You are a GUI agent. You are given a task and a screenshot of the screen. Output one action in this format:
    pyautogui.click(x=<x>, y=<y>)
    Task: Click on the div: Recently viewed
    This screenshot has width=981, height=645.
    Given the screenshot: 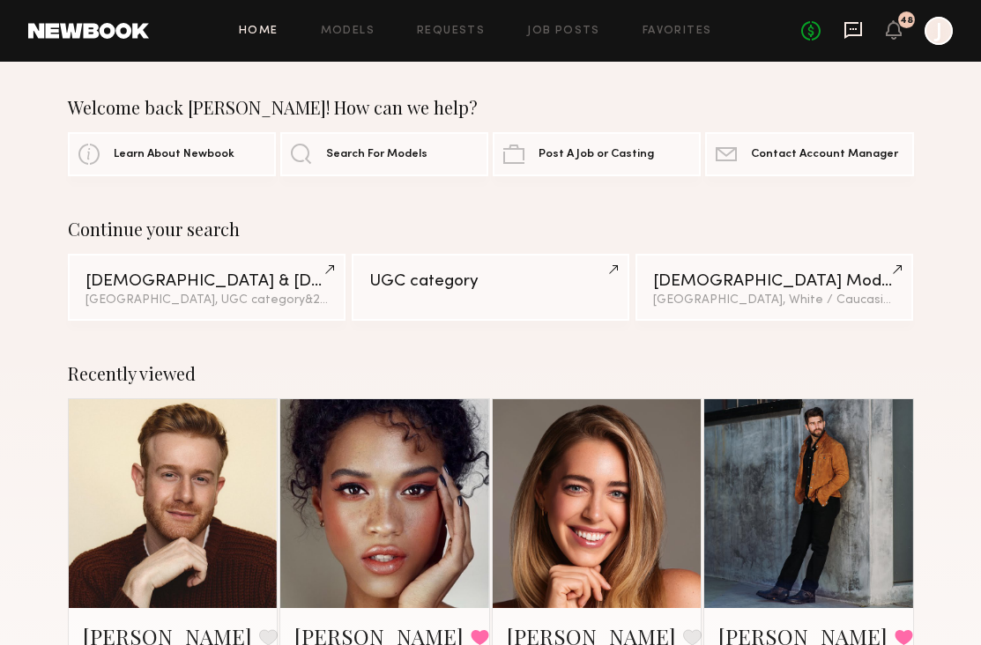 What is the action you would take?
    pyautogui.click(x=491, y=374)
    